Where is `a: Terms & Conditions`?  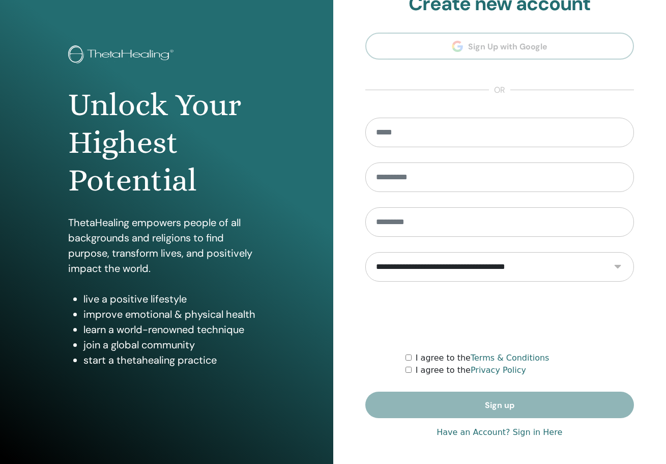 a: Terms & Conditions is located at coordinates (510, 357).